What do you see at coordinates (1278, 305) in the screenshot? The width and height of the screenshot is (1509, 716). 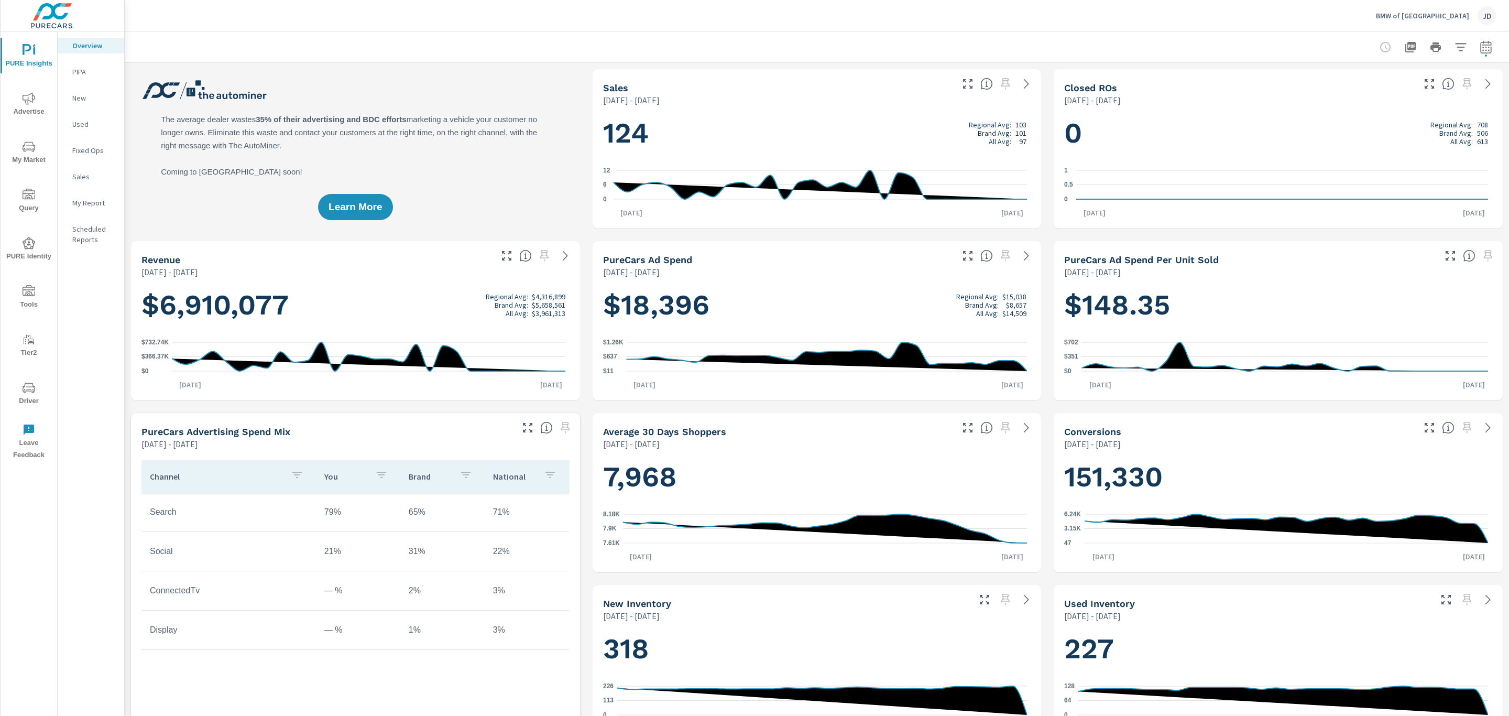 I see `h1: $148.35` at bounding box center [1278, 305].